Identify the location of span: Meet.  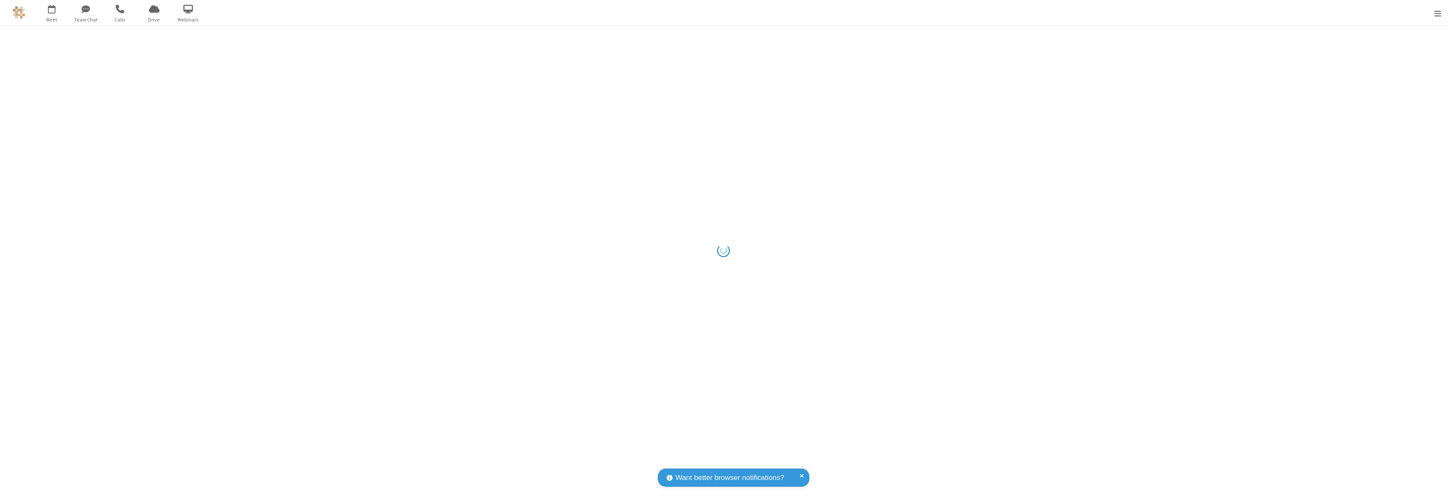
(52, 20).